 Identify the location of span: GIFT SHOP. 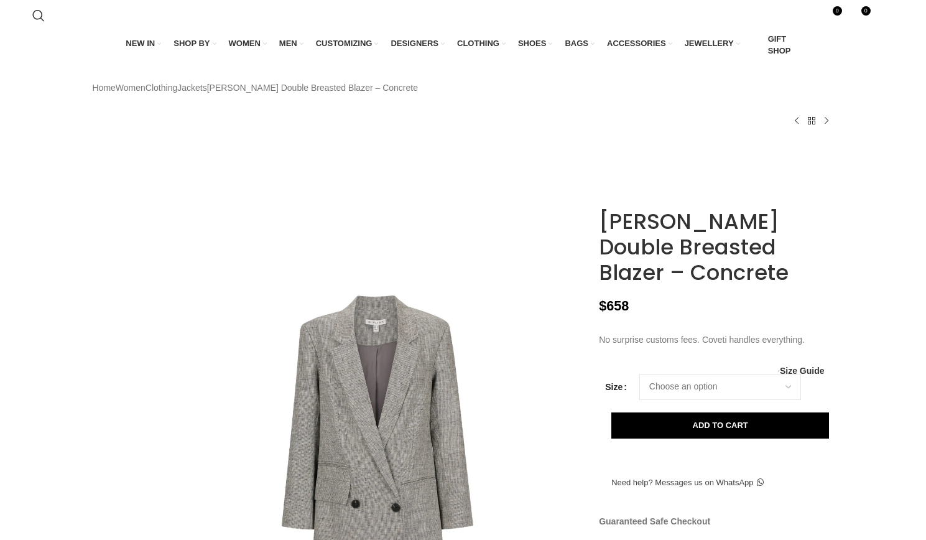
(784, 45).